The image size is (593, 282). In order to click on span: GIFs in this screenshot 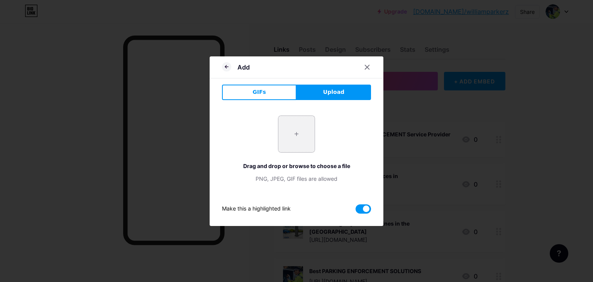, I will do `click(259, 92)`.